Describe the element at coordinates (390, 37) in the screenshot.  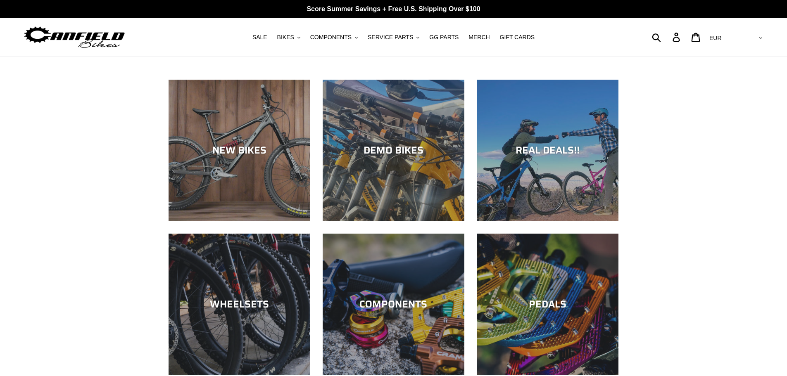
I see `span: SERVICE PARTS` at that location.